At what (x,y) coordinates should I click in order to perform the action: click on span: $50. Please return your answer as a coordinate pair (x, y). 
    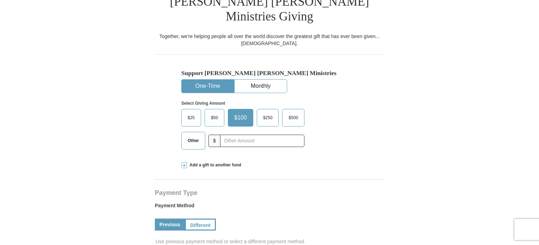
    Looking at the image, I should click on (215, 118).